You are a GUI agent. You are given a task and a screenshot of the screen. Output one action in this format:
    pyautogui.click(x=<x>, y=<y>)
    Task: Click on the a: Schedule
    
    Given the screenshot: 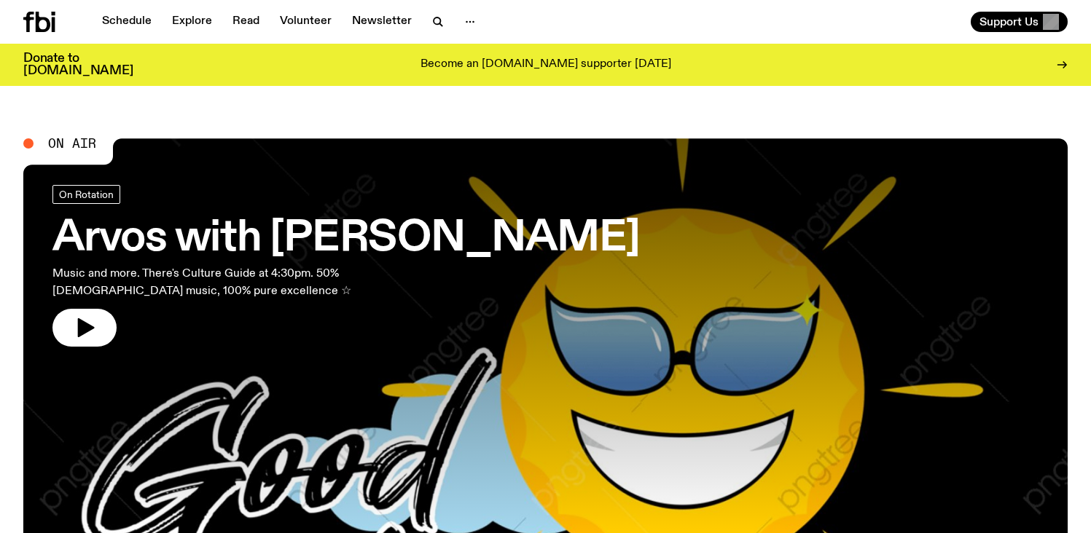 What is the action you would take?
    pyautogui.click(x=127, y=22)
    